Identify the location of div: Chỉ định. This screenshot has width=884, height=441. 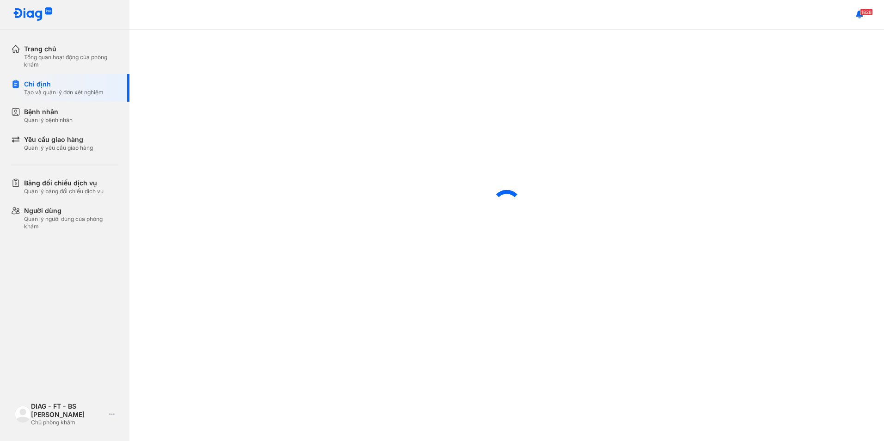
(64, 84).